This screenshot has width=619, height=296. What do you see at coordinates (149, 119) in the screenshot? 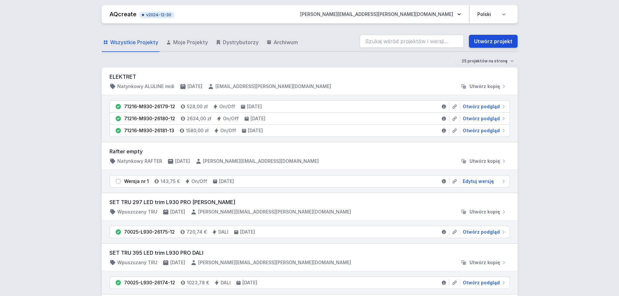
I see `div: 71216-M930-26180-12` at bounding box center [149, 119].